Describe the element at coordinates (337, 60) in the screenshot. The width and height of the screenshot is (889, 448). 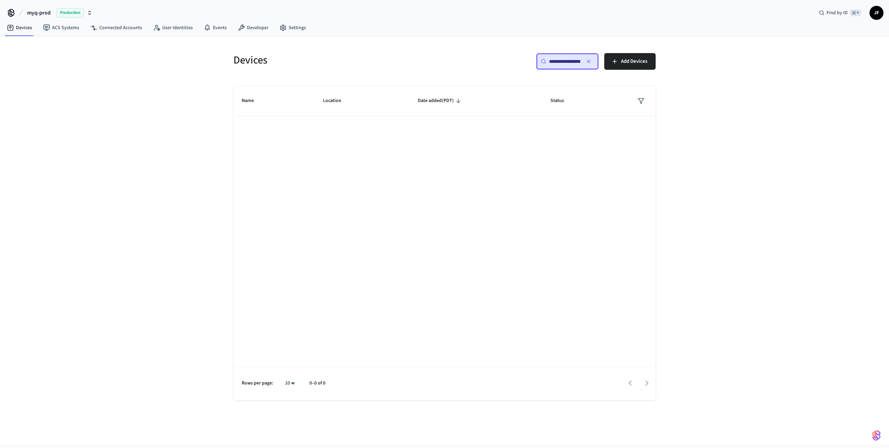
I see `h5: Devices` at that location.